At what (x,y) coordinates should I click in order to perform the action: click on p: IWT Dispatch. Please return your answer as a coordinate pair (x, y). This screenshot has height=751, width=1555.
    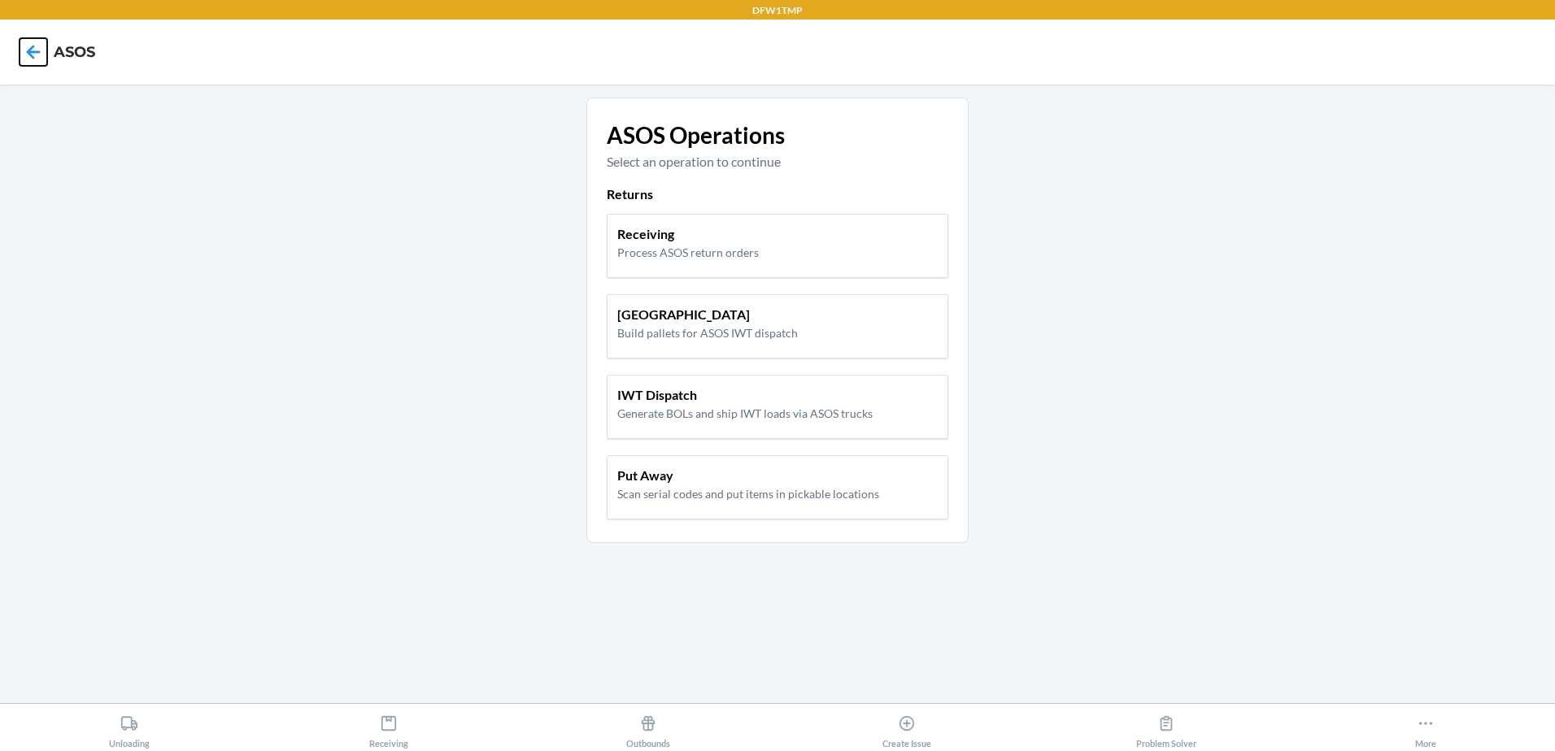
    Looking at the image, I should click on (745, 395).